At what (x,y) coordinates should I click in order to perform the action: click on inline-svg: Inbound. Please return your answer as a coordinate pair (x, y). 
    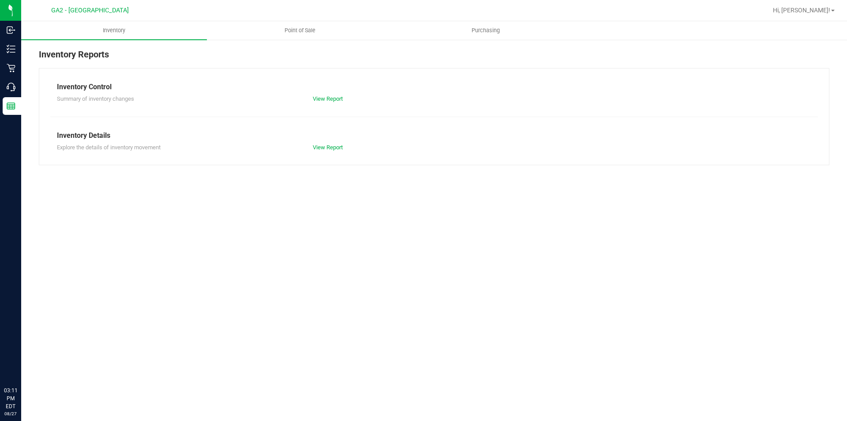
    Looking at the image, I should click on (11, 30).